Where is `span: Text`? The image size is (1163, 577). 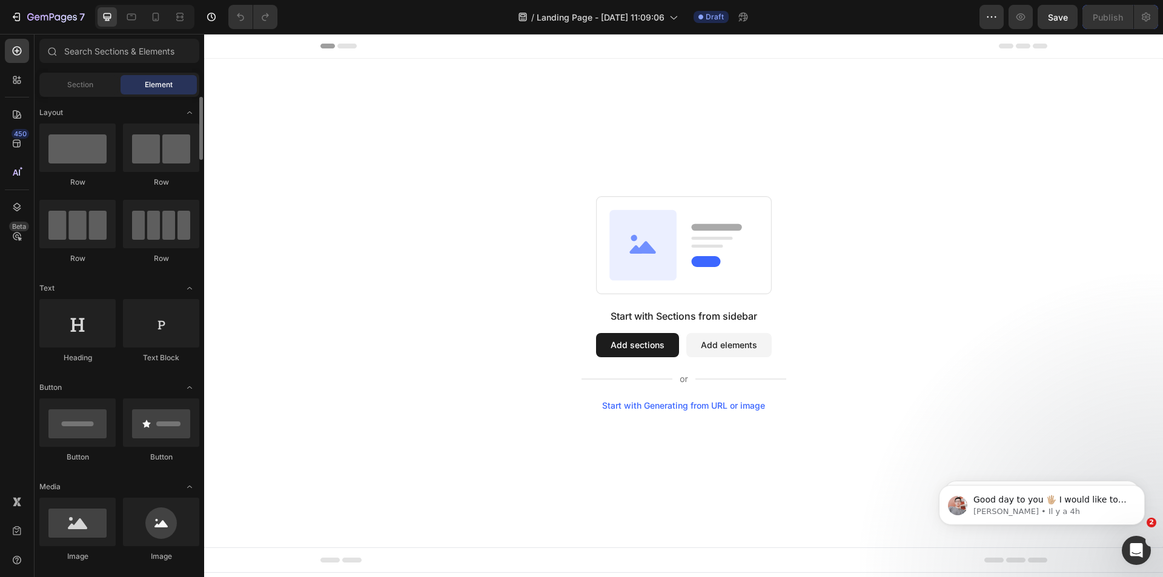
span: Text is located at coordinates (47, 288).